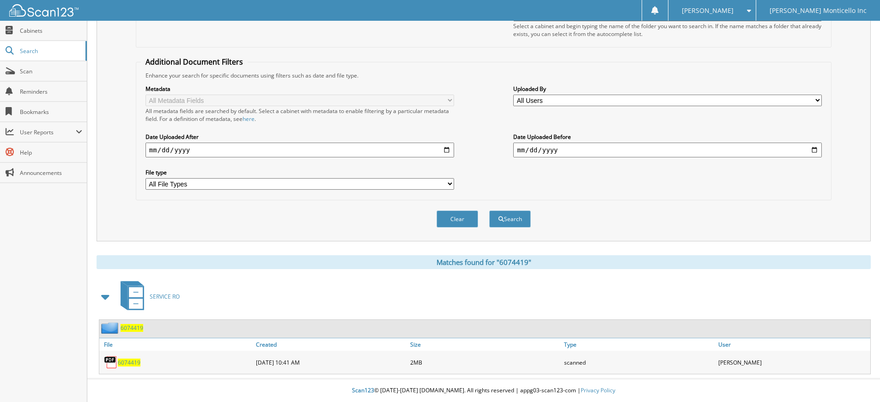  I want to click on a: Created, so click(331, 344).